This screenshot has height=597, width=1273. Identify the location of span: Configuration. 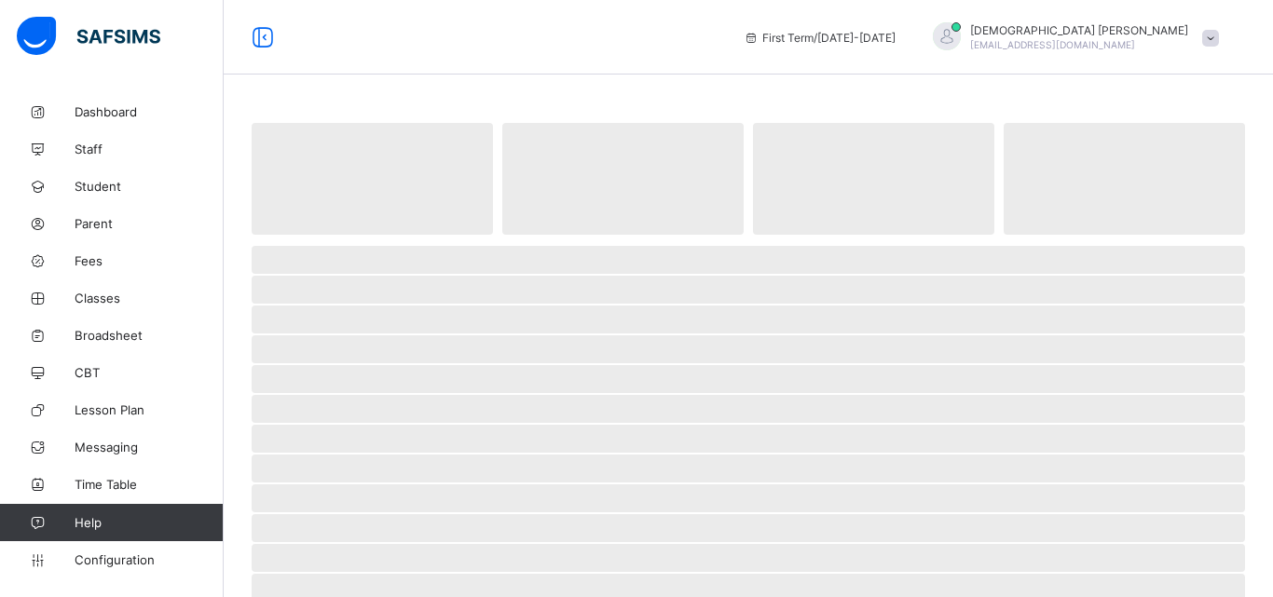
(148, 560).